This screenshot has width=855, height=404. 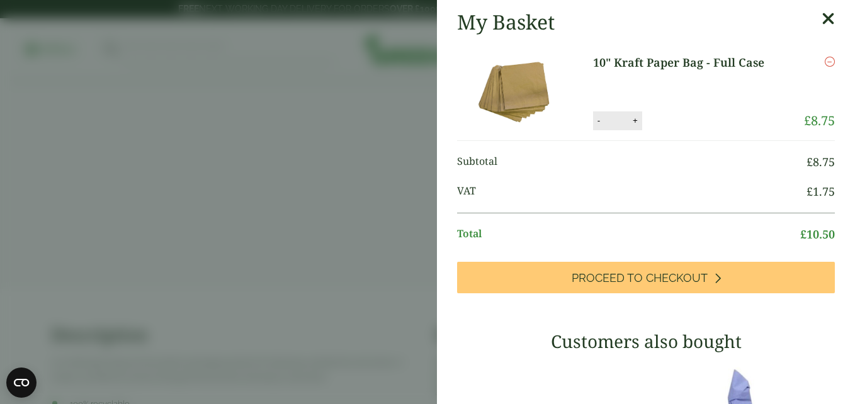 What do you see at coordinates (516, 92) in the screenshot?
I see `img: 10" Kraft Paper Bag-Full Case-0` at bounding box center [516, 92].